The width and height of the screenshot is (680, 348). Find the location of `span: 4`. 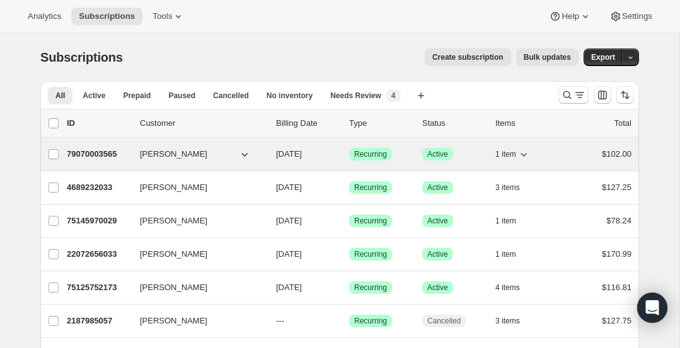

span: 4 is located at coordinates (393, 96).